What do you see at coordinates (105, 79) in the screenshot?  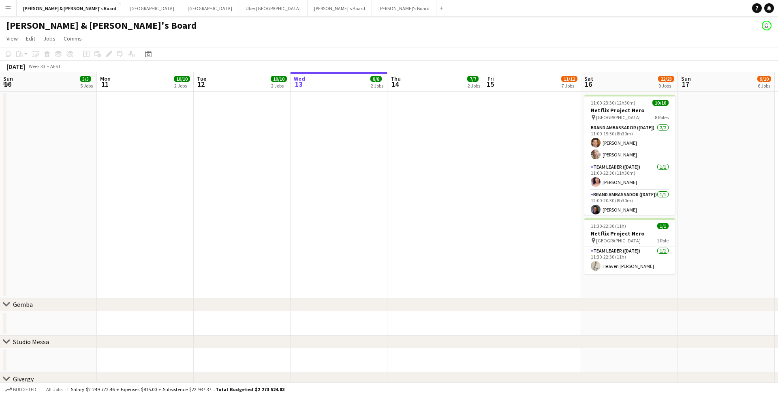 I see `span: Mon` at bounding box center [105, 79].